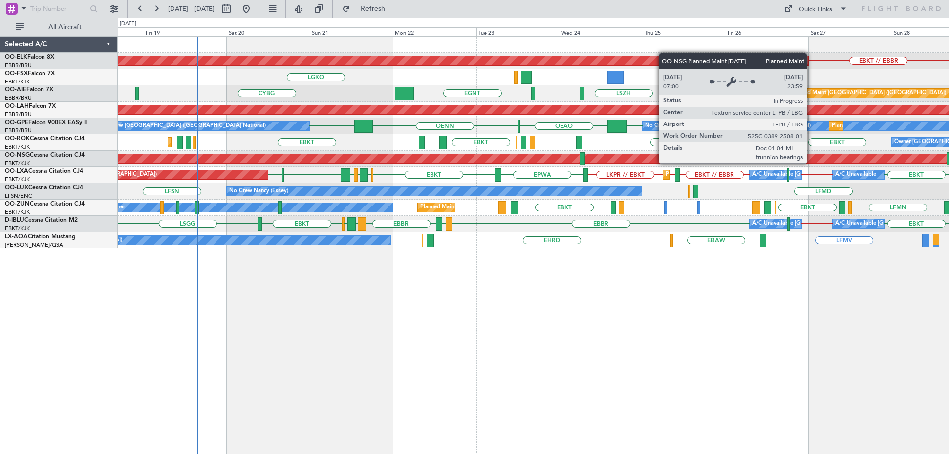 The width and height of the screenshot is (949, 454). What do you see at coordinates (29, 90) in the screenshot?
I see `a: OO-AIEFalcon 7X` at bounding box center [29, 90].